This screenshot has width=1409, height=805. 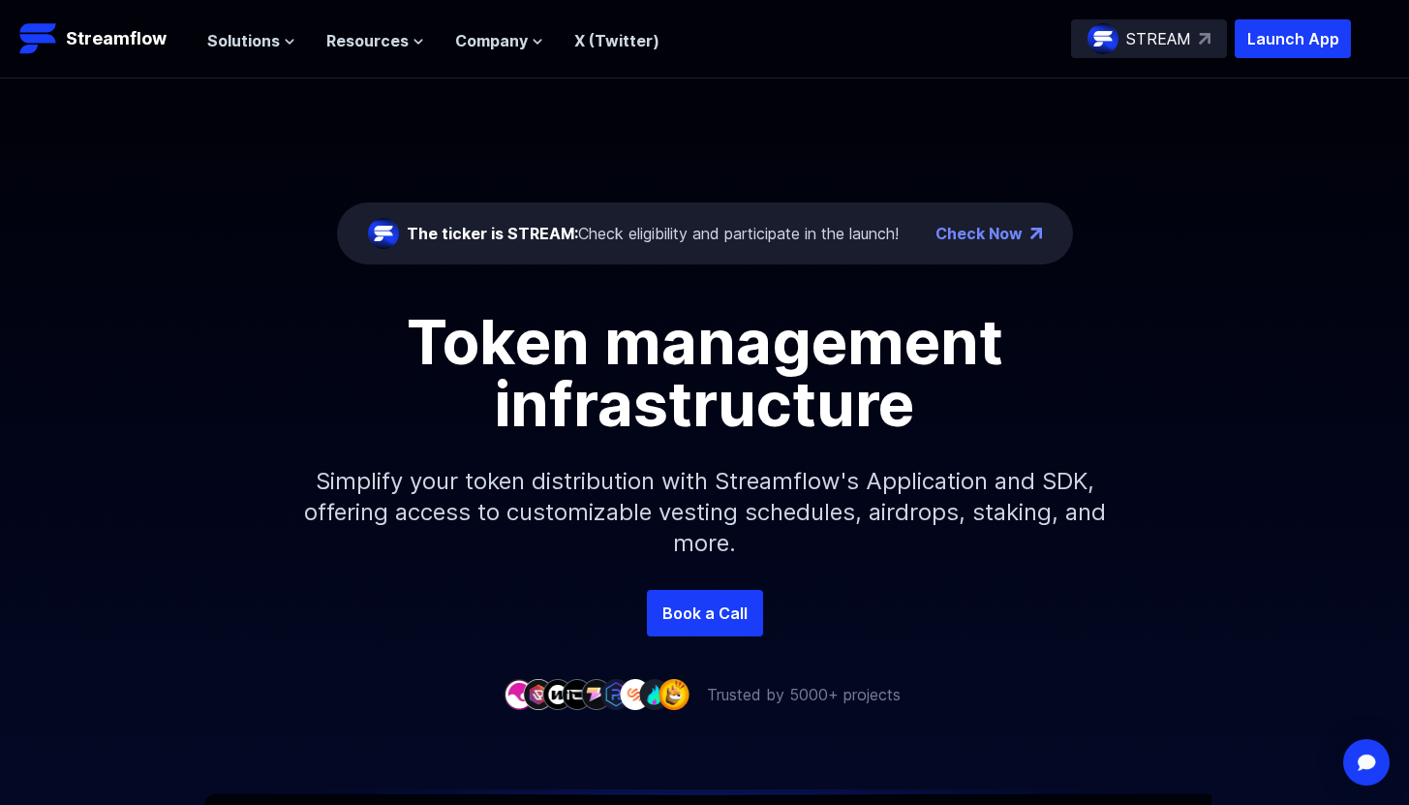 What do you see at coordinates (251, 41) in the screenshot?
I see `button: Solutions` at bounding box center [251, 41].